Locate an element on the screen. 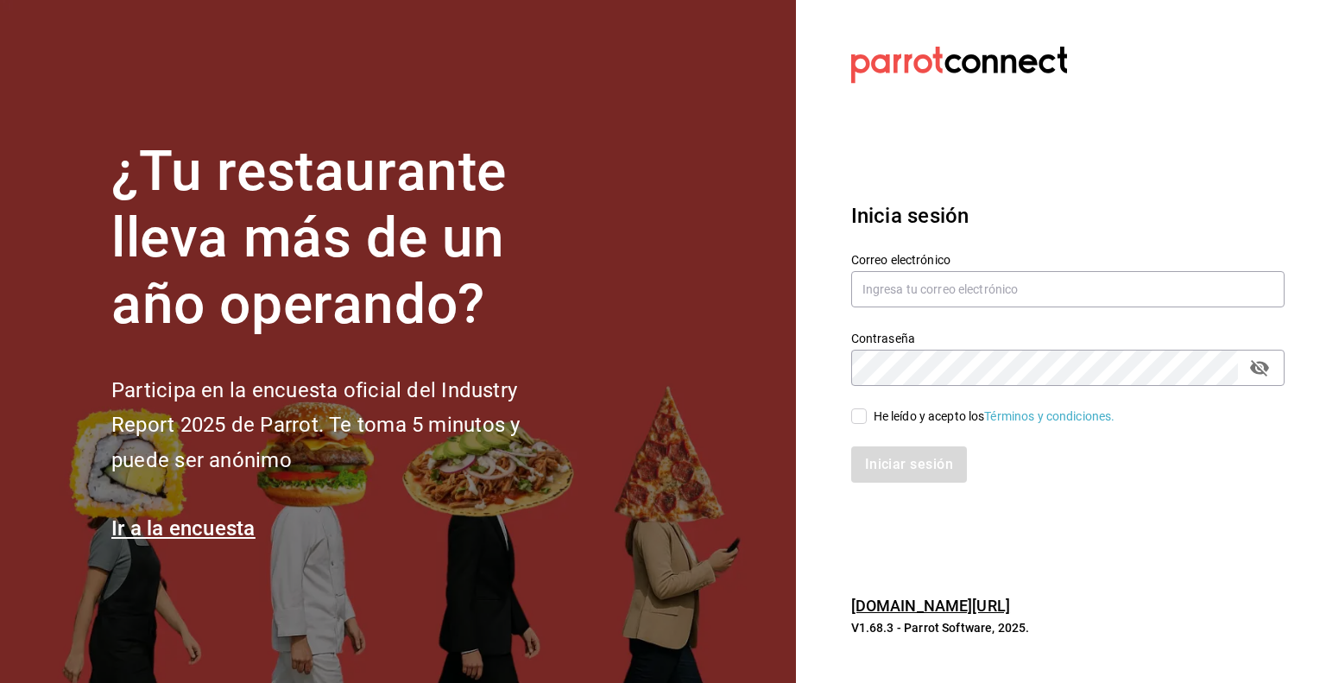  button: passwordField is located at coordinates (1259, 368).